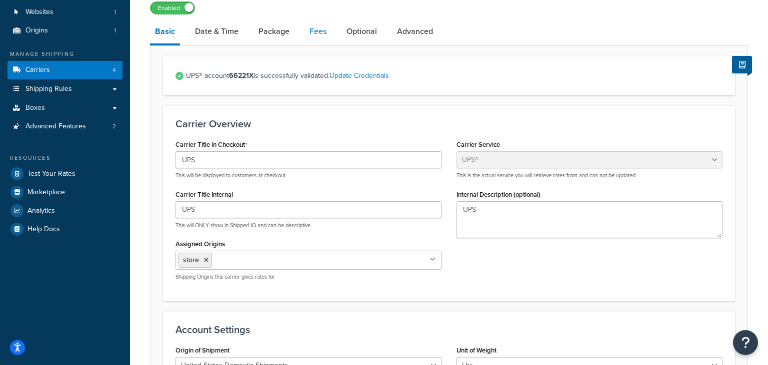  Describe the element at coordinates (114, 70) in the screenshot. I see `span: 4` at that location.